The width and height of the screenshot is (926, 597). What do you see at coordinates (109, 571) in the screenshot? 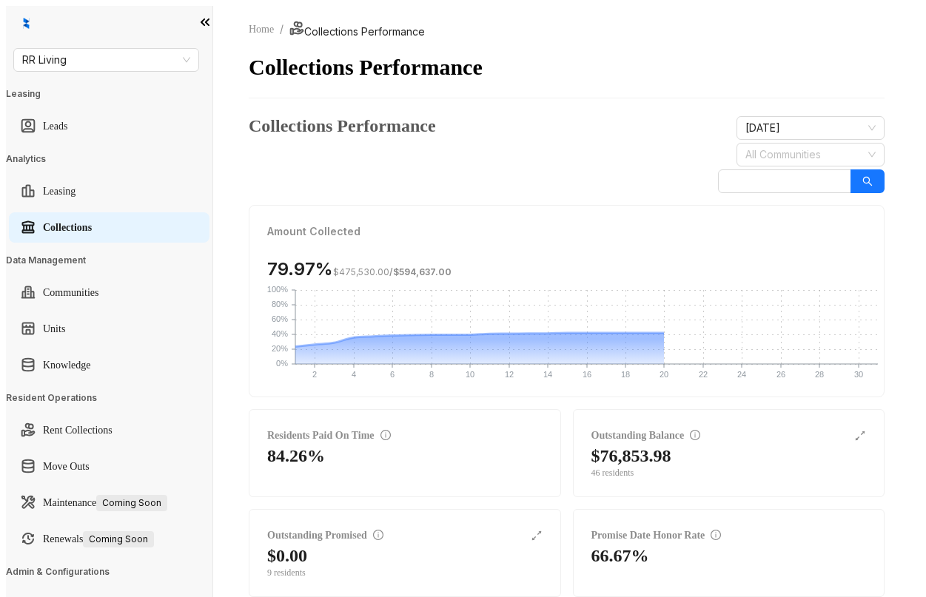
I see `h3: Admin & Configurations` at bounding box center [109, 571].